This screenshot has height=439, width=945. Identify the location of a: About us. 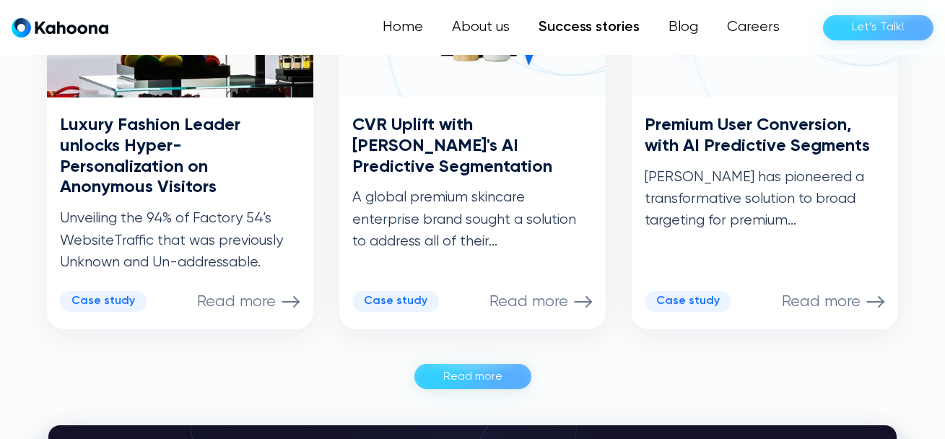
(481, 27).